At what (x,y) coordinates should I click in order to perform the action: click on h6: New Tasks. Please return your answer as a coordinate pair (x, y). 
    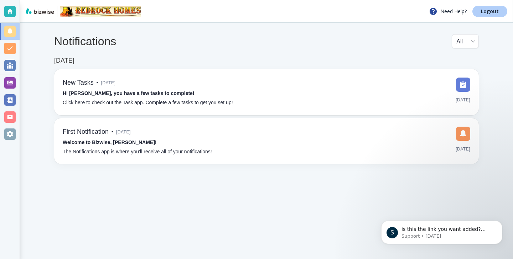
    Looking at the image, I should click on (78, 83).